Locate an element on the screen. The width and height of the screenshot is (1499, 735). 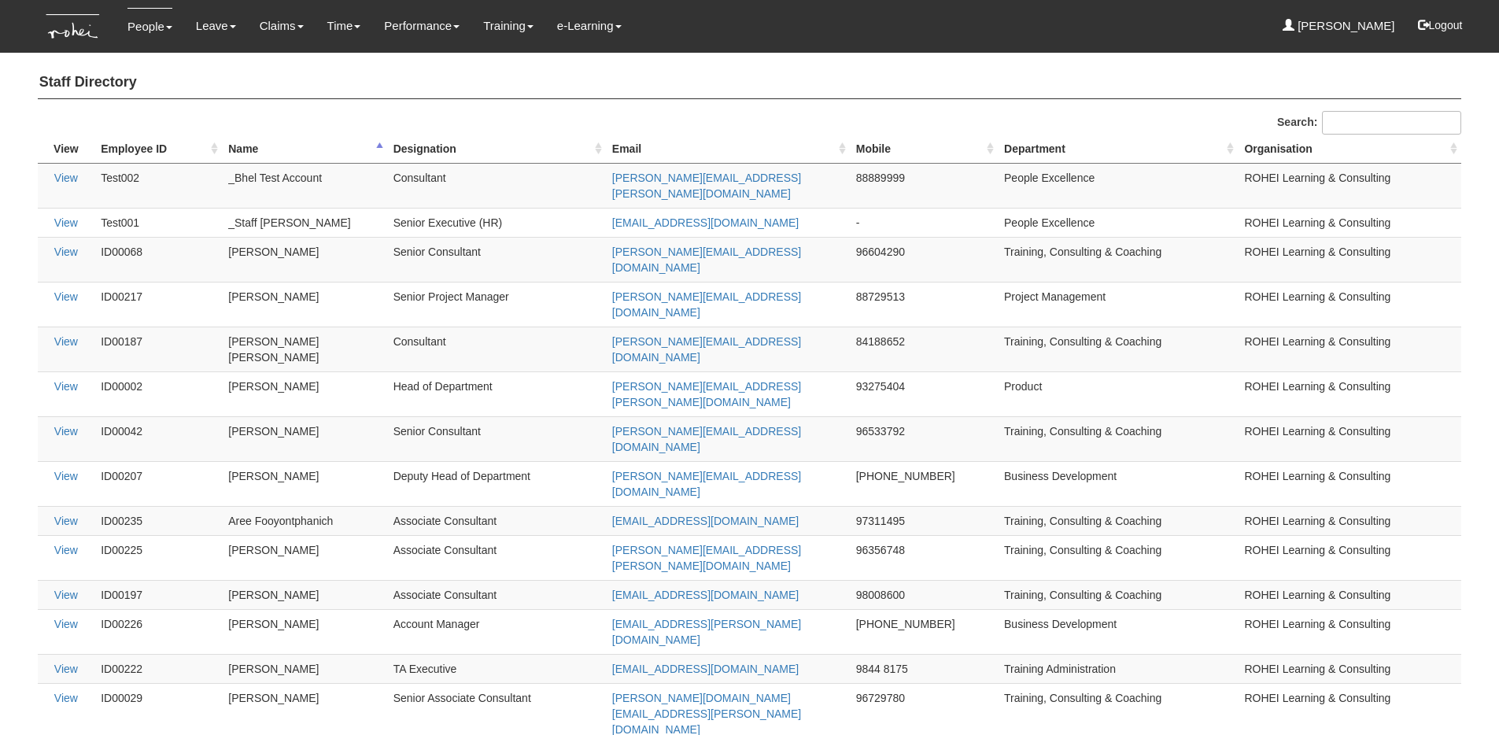
a: People is located at coordinates (149, 26).